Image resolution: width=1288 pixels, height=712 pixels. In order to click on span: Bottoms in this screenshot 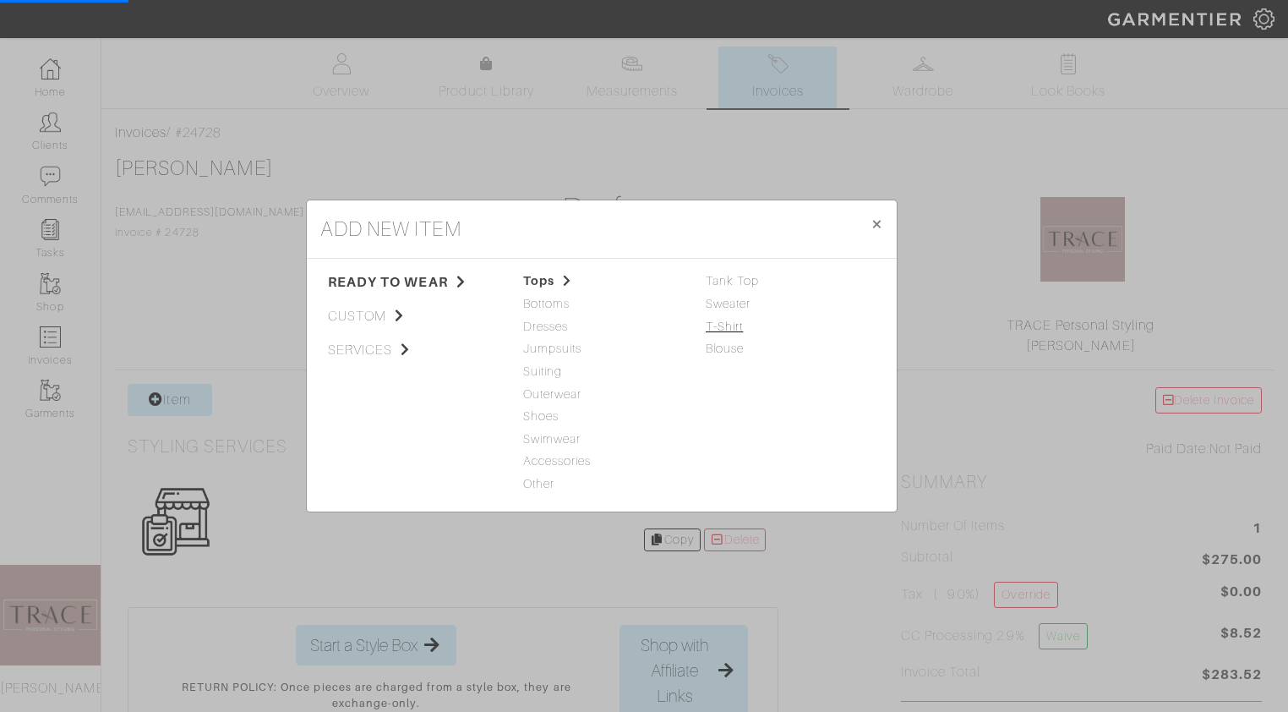, I will do `click(602, 304)`.